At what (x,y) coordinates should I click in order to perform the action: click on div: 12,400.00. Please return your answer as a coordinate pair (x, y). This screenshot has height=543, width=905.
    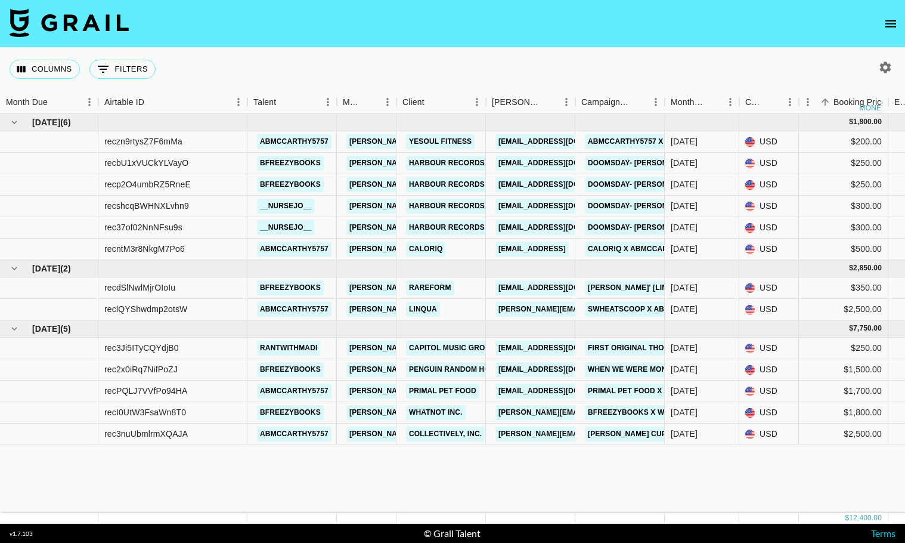
    Looking at the image, I should click on (865, 518).